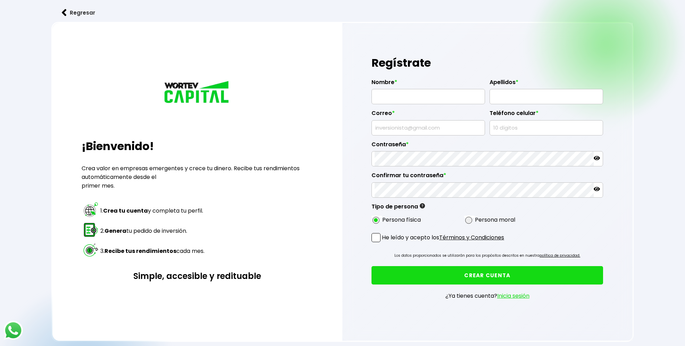 The image size is (685, 346). I want to click on h1: Regístrate, so click(487, 63).